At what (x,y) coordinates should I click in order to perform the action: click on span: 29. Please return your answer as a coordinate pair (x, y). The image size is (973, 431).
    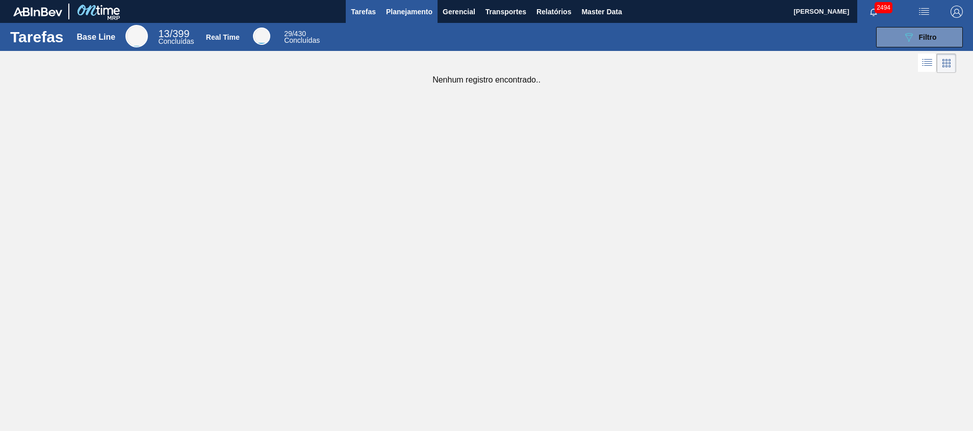
    Looking at the image, I should click on (288, 34).